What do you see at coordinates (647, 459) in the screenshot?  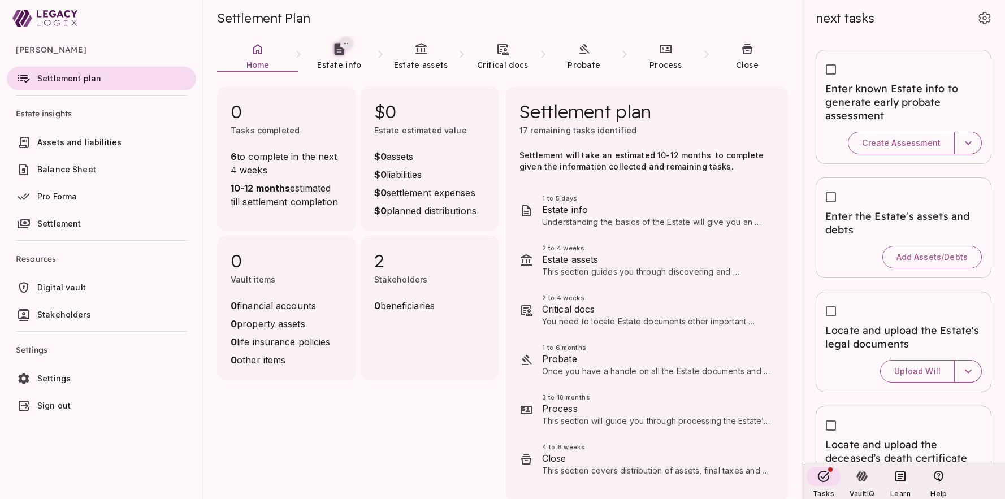 I see `div: 4 to 6 weeksCloseThis section covers distribution of assets, final taxes and accounting, and how ...` at bounding box center [647, 459].